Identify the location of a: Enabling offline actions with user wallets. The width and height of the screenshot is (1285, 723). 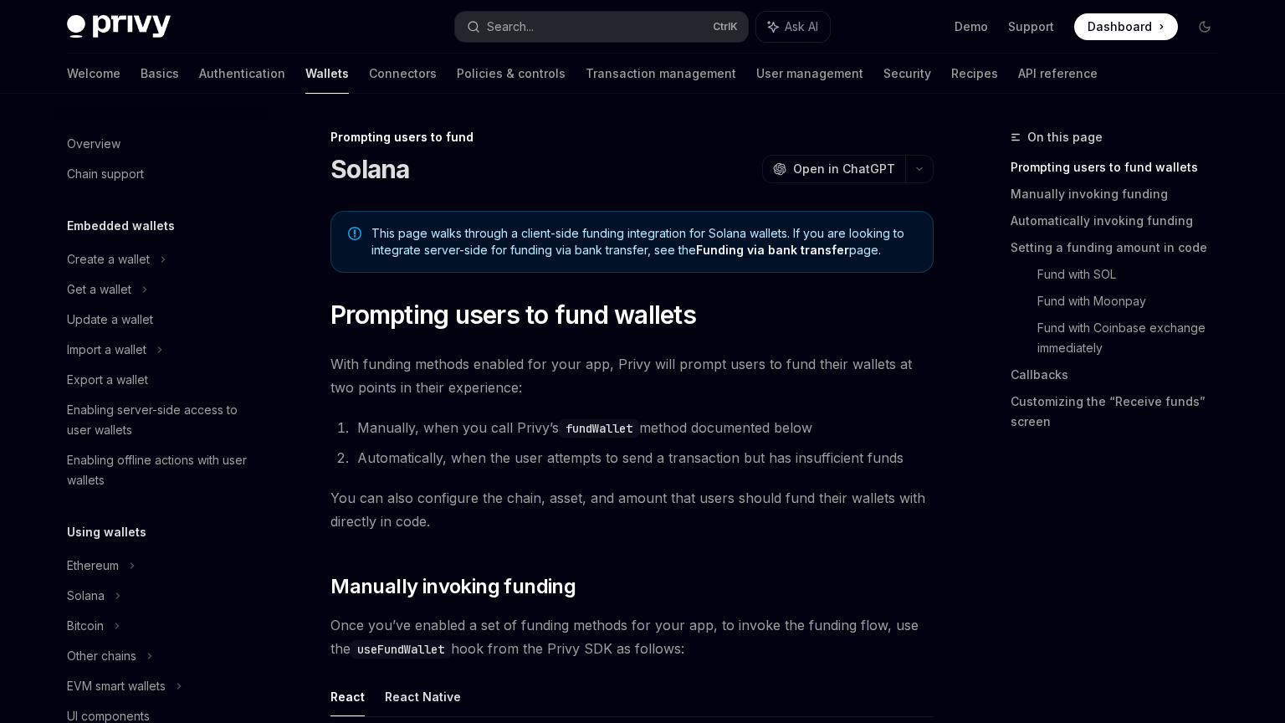
(161, 470).